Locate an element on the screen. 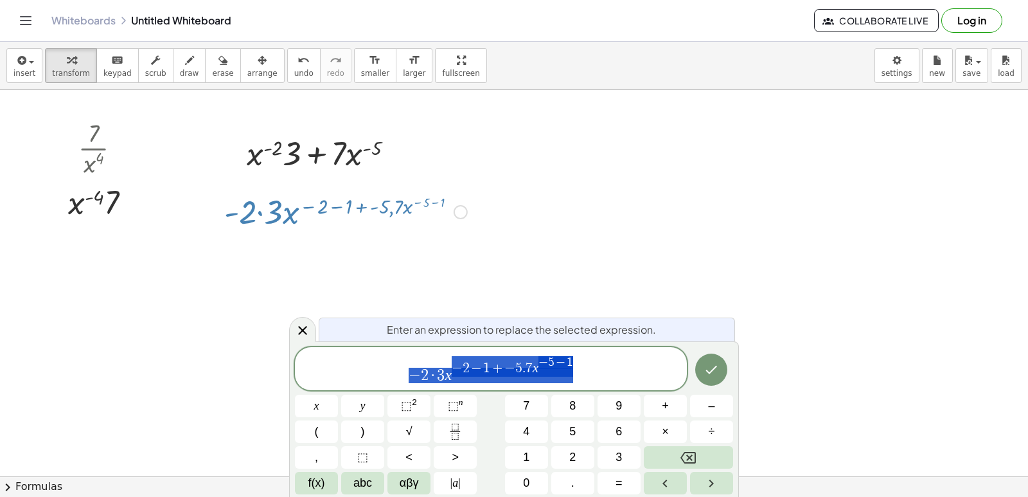  i: keyboard is located at coordinates (117, 60).